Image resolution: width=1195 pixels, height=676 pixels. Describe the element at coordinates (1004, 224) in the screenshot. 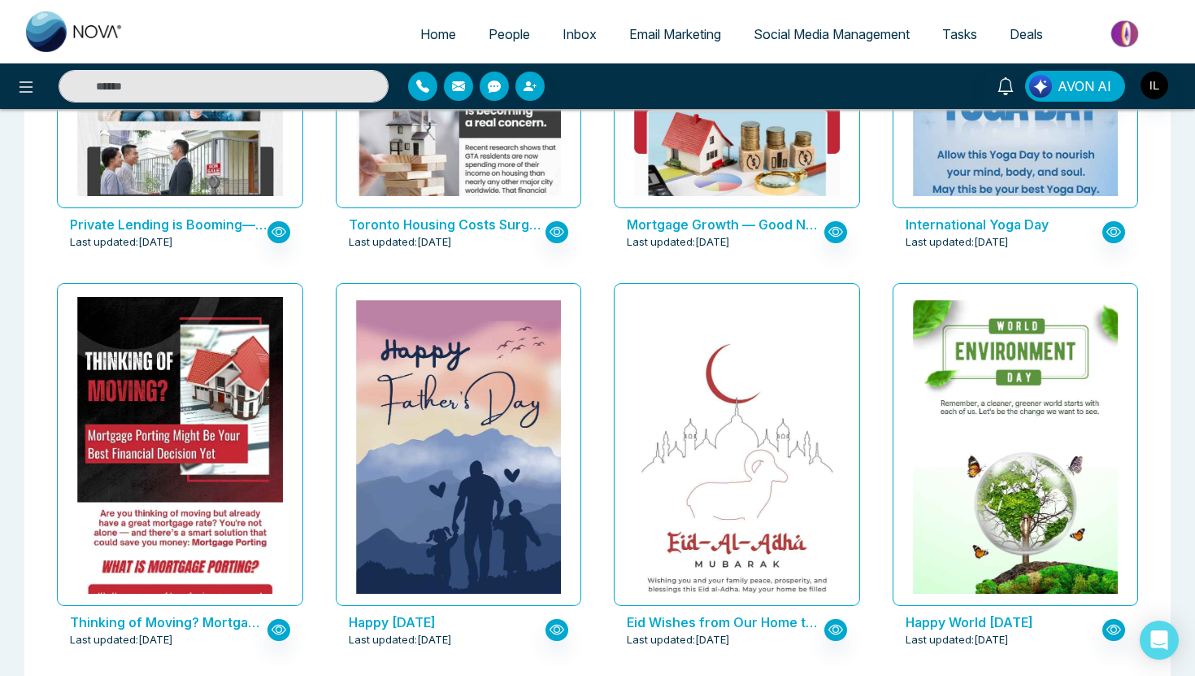

I see `p: International Yoga Day` at that location.